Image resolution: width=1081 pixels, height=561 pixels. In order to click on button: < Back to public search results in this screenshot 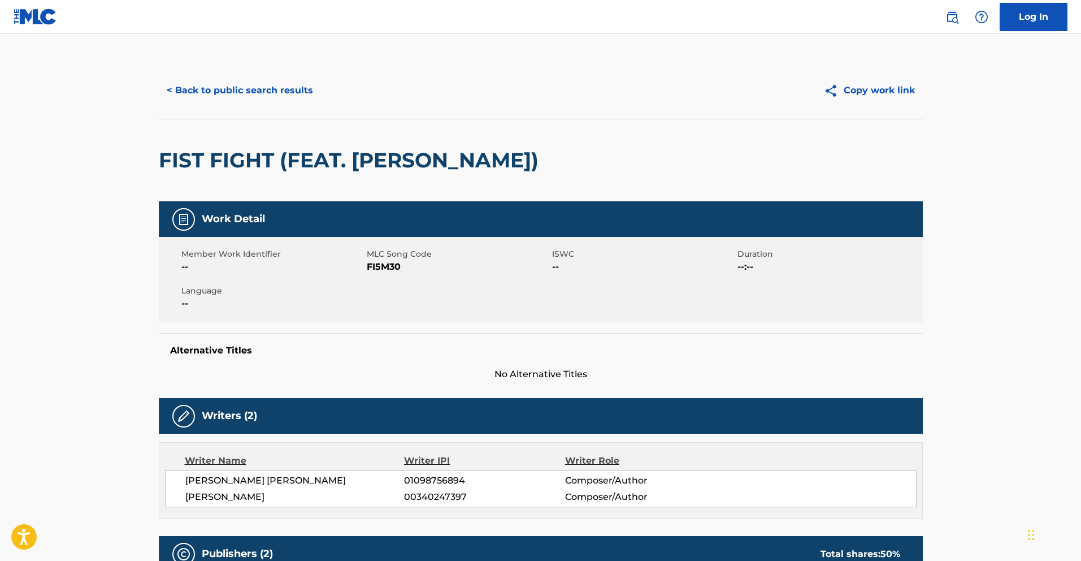, I will do `click(240, 90)`.